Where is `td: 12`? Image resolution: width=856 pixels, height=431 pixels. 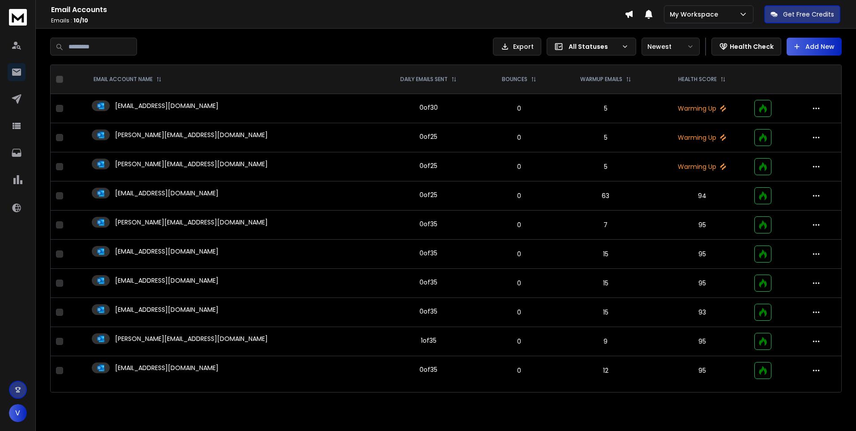
td: 12 is located at coordinates (606, 370).